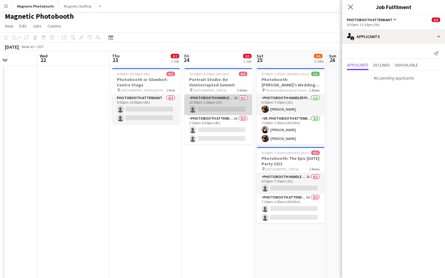 This screenshot has width=445, height=278. What do you see at coordinates (406, 65) in the screenshot?
I see `span: Unavailable` at bounding box center [406, 65].